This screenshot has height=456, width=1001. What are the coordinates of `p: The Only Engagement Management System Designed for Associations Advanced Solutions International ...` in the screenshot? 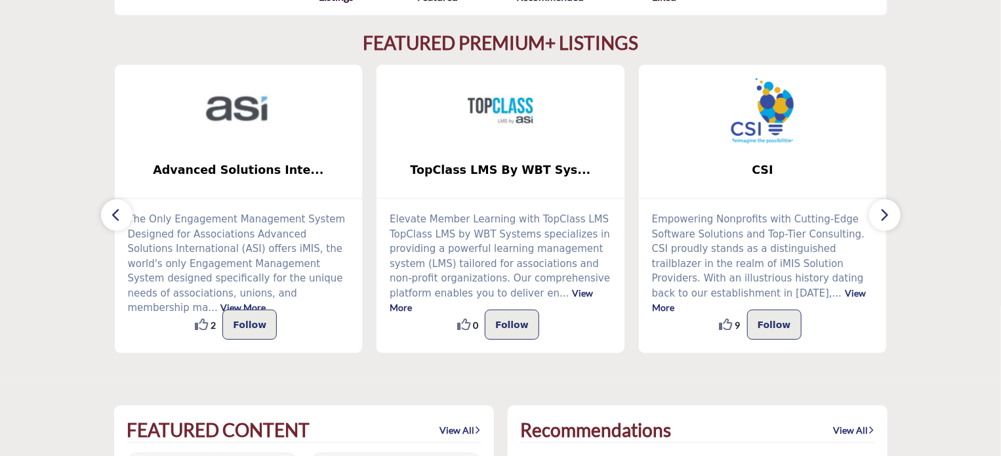 It's located at (239, 264).